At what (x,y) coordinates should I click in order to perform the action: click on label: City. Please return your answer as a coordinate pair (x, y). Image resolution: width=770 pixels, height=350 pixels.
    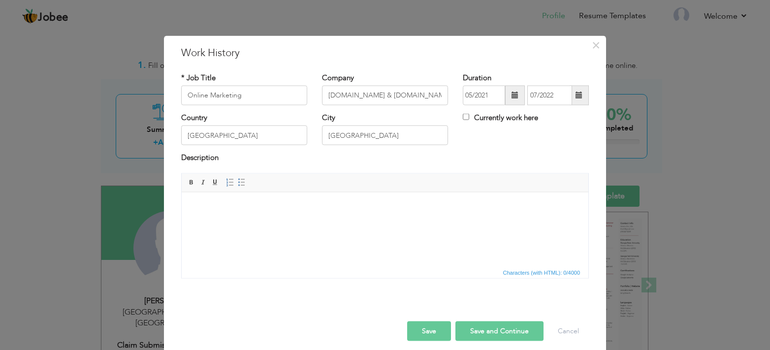
    Looking at the image, I should click on (329, 118).